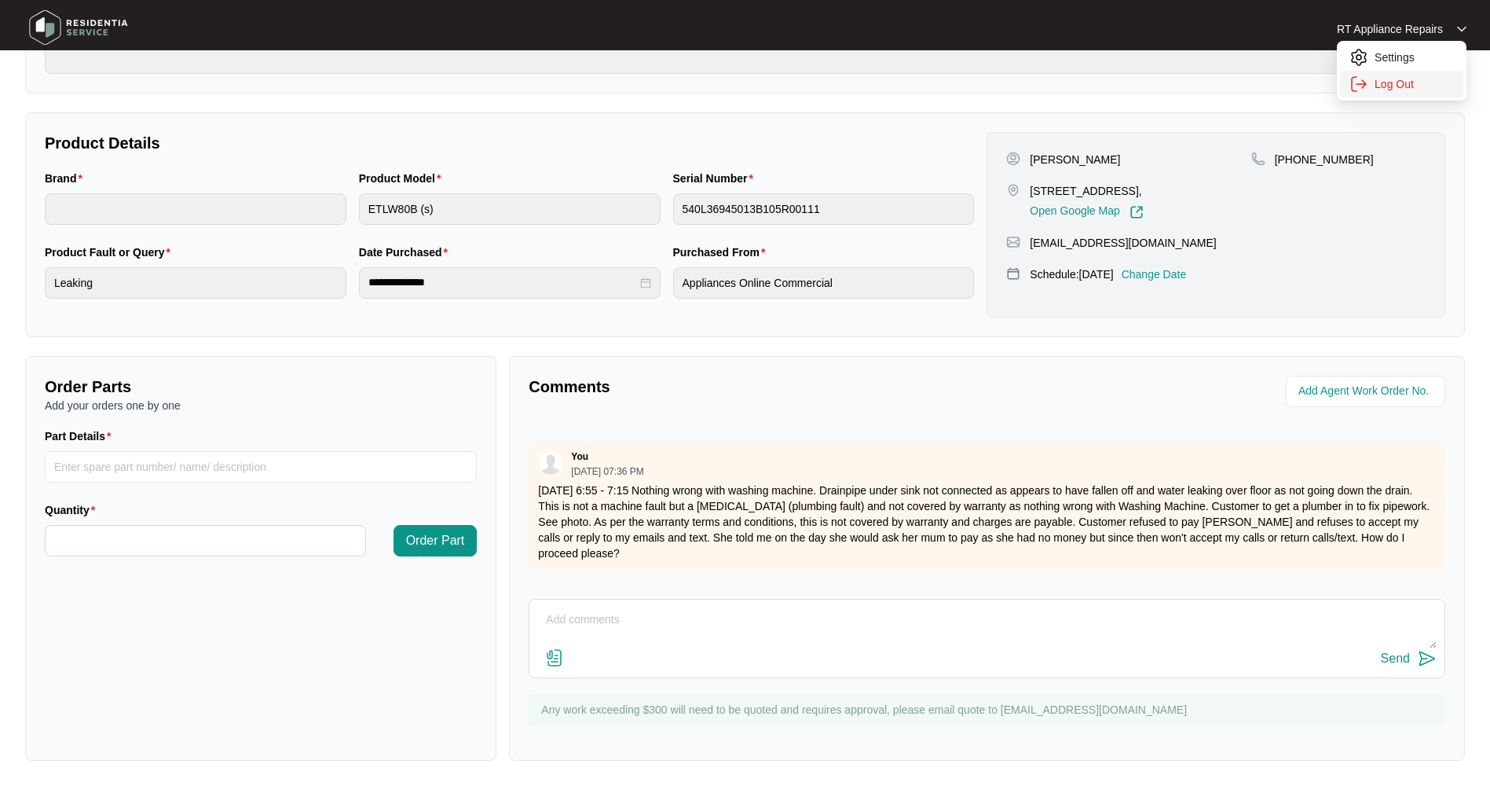 This screenshot has height=786, width=1490. Describe the element at coordinates (196, 209) in the screenshot. I see `input: Brand` at that location.